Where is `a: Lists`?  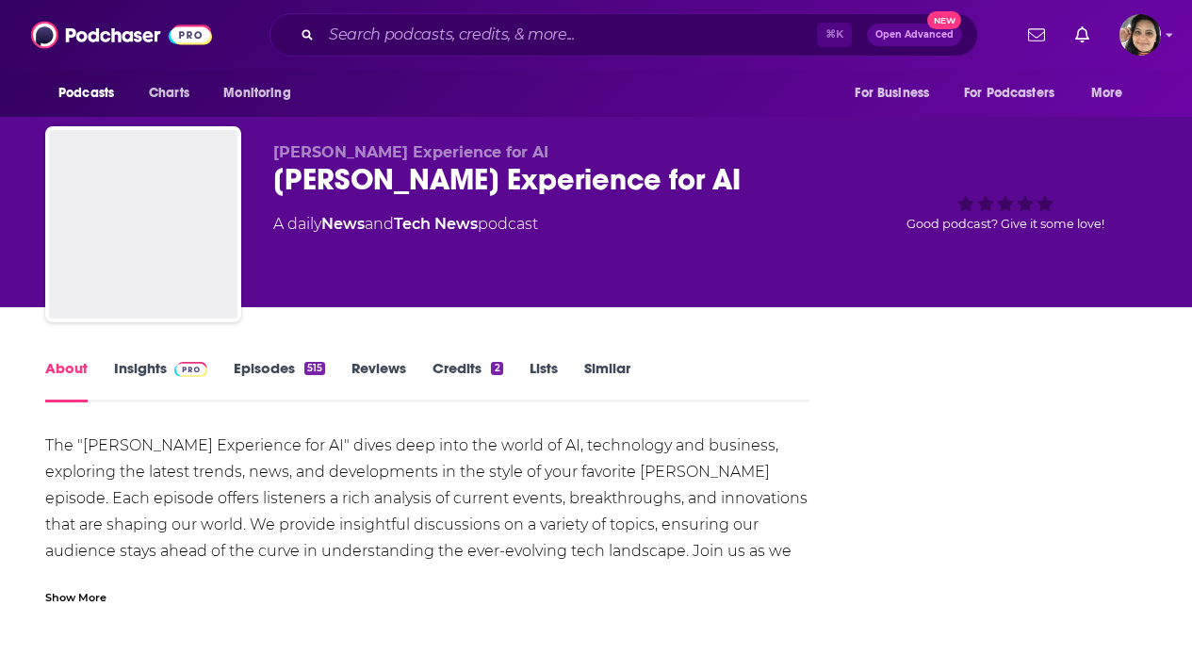 a: Lists is located at coordinates (544, 381).